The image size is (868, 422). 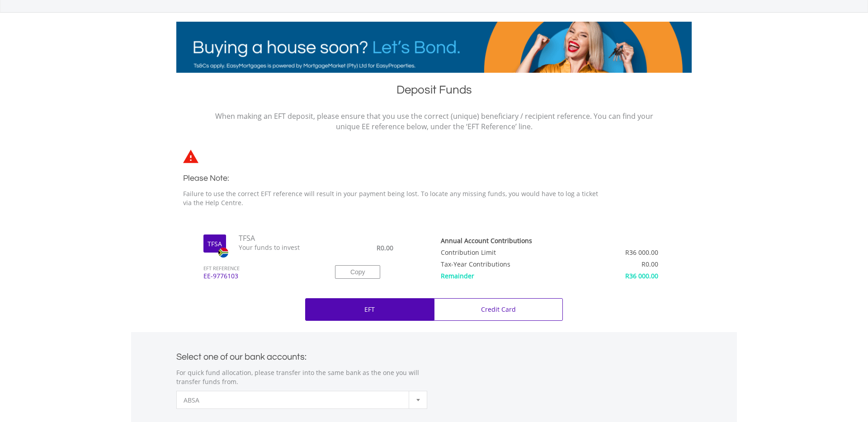 I want to click on p: Credit Card, so click(x=498, y=310).